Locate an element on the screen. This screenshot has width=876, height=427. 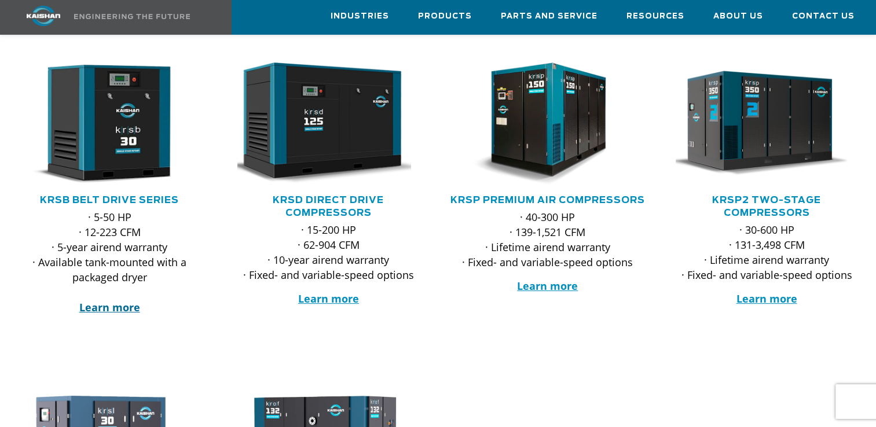
a: Products is located at coordinates (445, 16).